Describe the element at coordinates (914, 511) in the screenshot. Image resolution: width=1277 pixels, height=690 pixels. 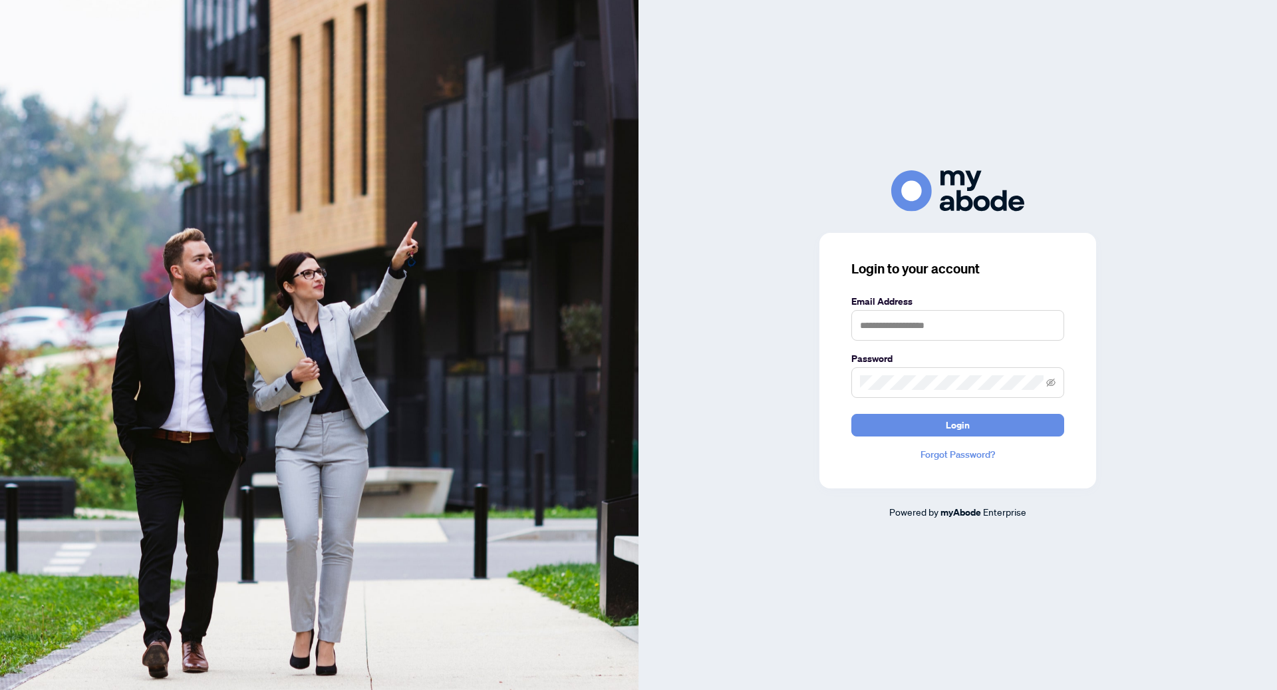
I see `span: Powered by` at that location.